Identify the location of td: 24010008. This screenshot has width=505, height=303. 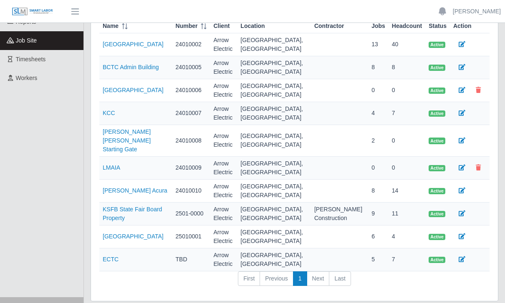
(191, 141).